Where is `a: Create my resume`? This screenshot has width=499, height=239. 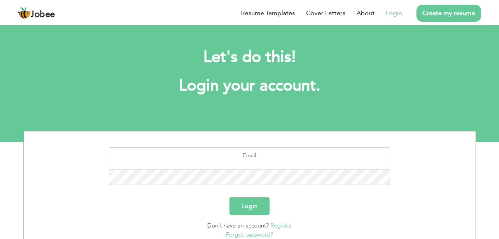
a: Create my resume is located at coordinates (448, 13).